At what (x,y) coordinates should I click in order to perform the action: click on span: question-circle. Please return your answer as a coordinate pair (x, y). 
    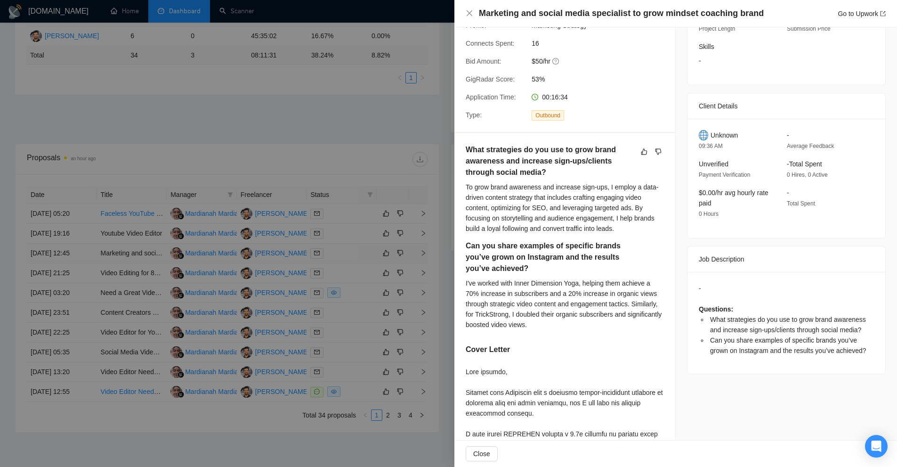
    Looking at the image, I should click on (556, 61).